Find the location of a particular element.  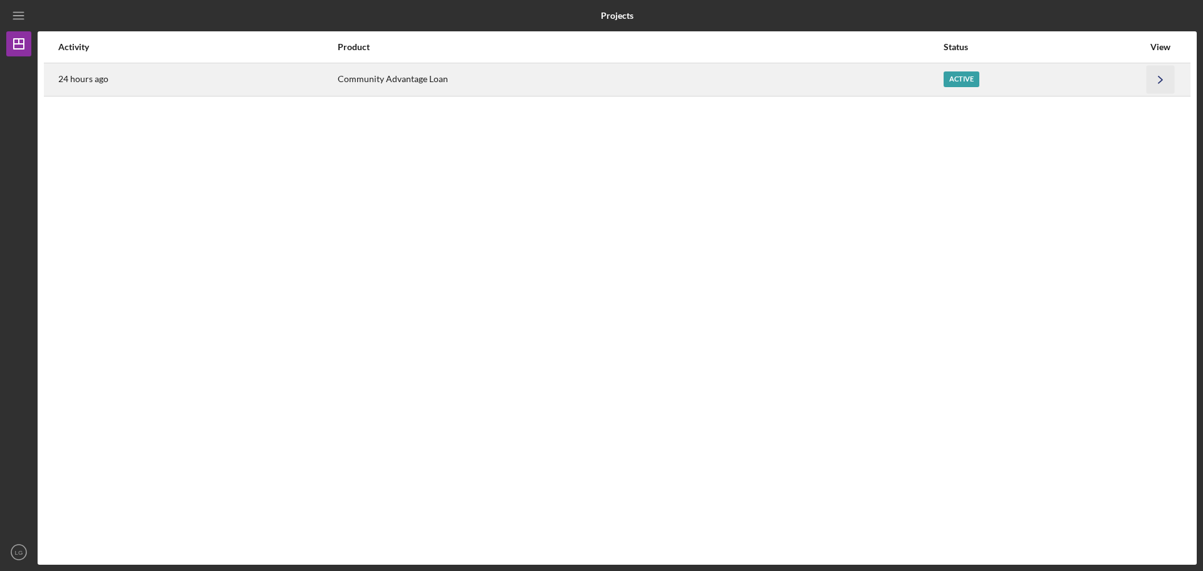

div: Activity is located at coordinates (197, 47).